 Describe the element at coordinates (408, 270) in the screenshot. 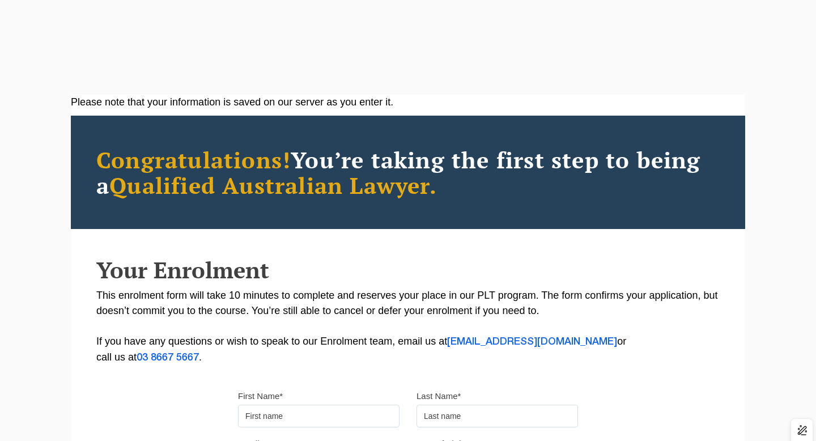

I see `h2: Your Enrolment` at that location.